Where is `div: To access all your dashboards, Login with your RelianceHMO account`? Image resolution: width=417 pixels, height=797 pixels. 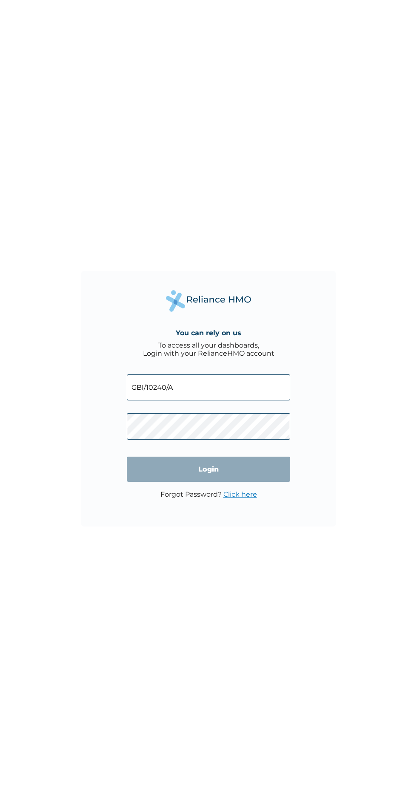 div: To access all your dashboards, Login with your RelianceHMO account is located at coordinates (209, 349).